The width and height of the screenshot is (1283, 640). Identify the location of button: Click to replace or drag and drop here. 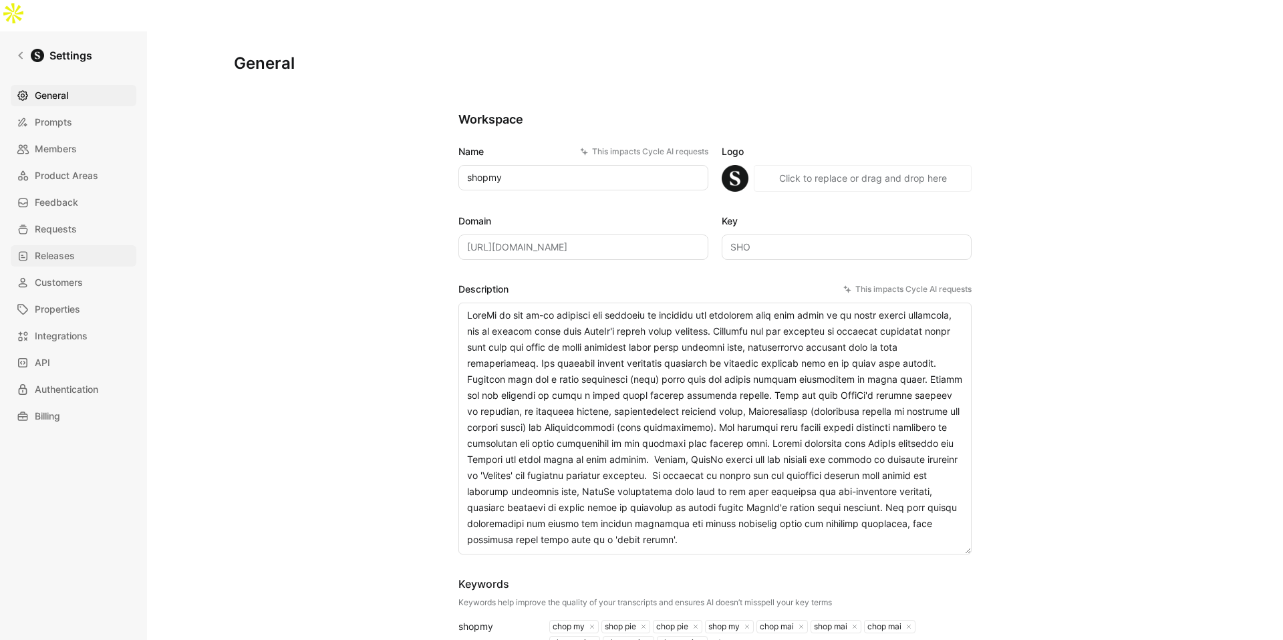
(862, 178).